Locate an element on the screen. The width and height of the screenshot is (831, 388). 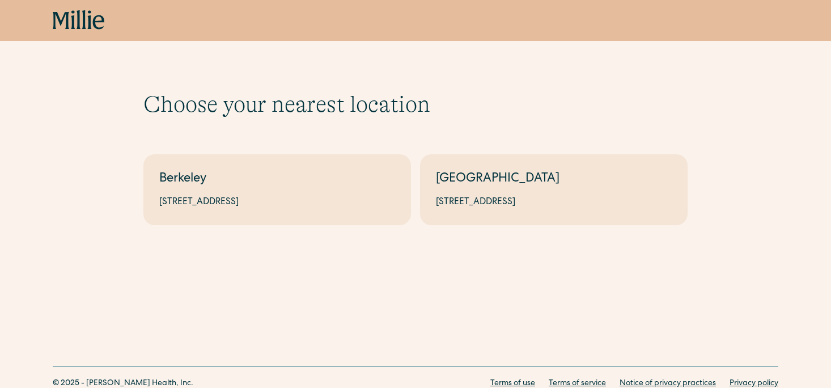
div: Berkeley is located at coordinates (277, 179).